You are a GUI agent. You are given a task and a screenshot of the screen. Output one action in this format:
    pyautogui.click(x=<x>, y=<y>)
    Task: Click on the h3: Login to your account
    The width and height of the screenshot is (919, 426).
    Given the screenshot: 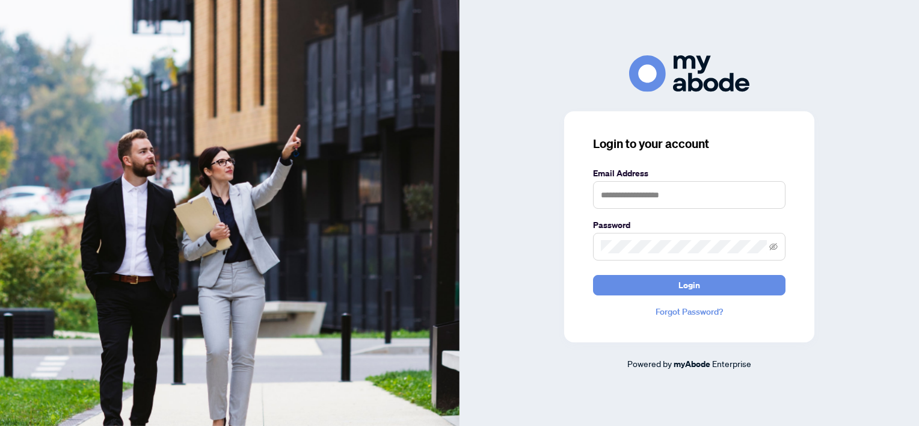 What is the action you would take?
    pyautogui.click(x=689, y=144)
    